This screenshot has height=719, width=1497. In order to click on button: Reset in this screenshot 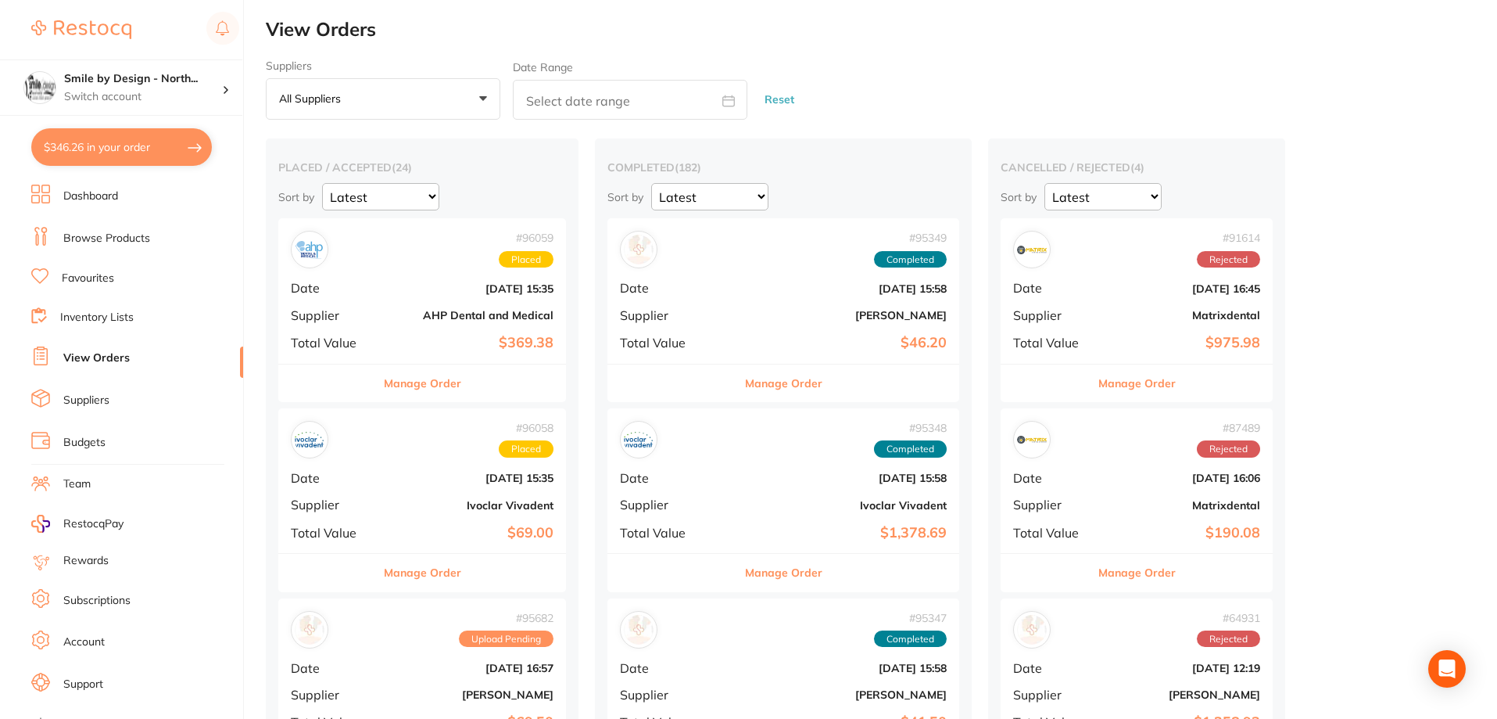, I will do `click(780, 99)`.